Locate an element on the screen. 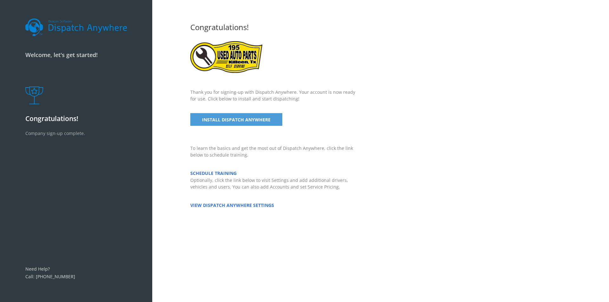 Image resolution: width=609 pixels, height=302 pixels. p: Welcome, let's get started! is located at coordinates (76, 55).